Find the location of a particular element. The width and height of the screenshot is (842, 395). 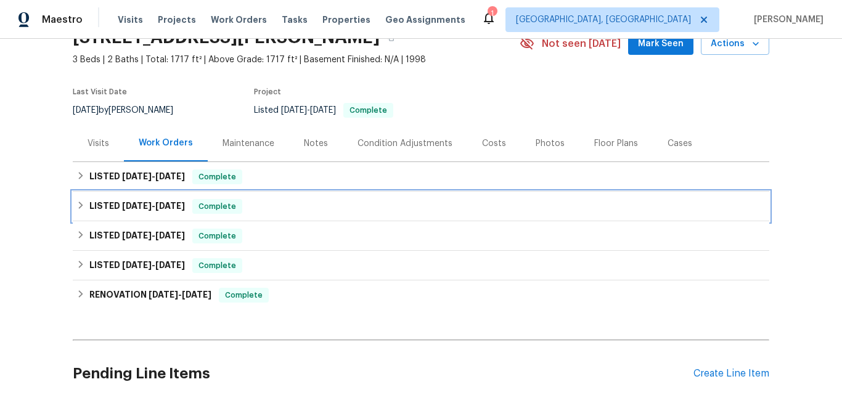

span: 3 Beds | 2 Baths | Total: 1717 ft² | Above Grade: 1717 ft² | Basement Finished: N/A | 1998 is located at coordinates (296, 60).